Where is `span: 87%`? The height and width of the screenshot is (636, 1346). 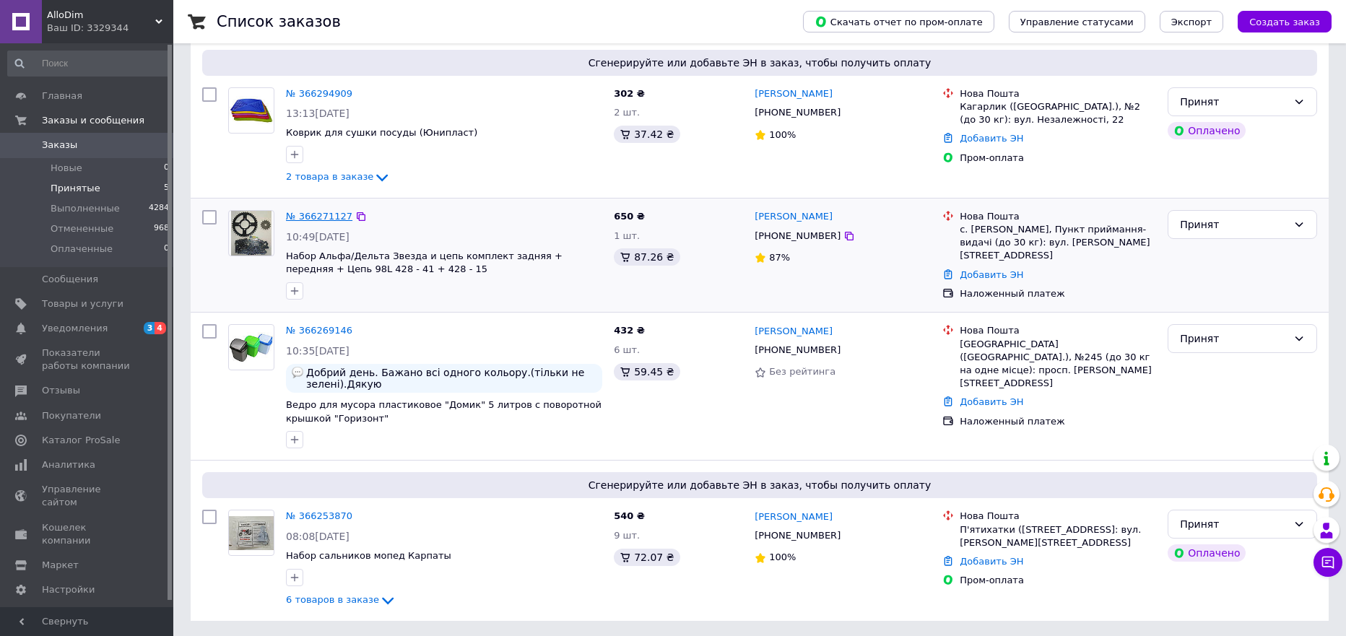
span: 87% is located at coordinates (779, 257).